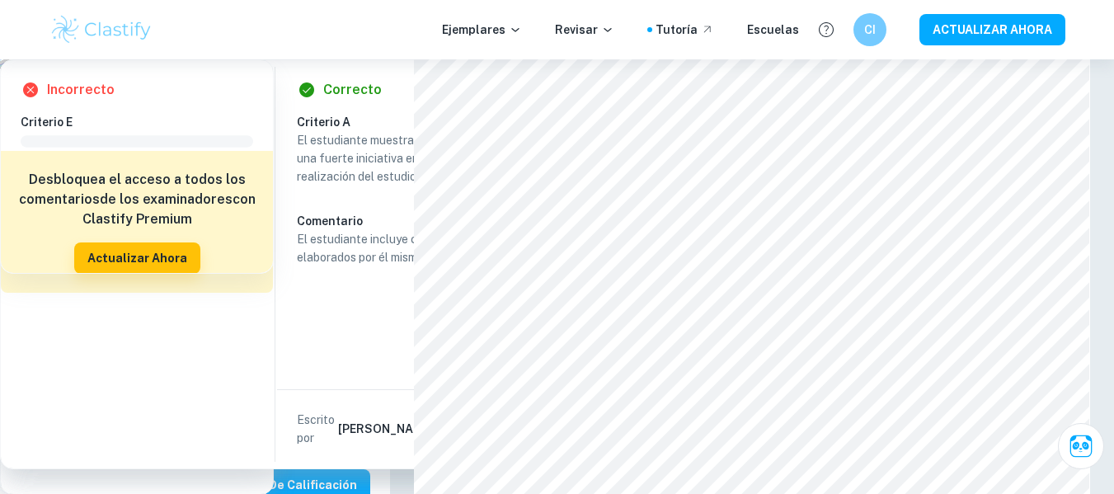 The image size is (1114, 494). What do you see at coordinates (137, 259) in the screenshot?
I see `font: Actualizar ahora` at bounding box center [137, 259].